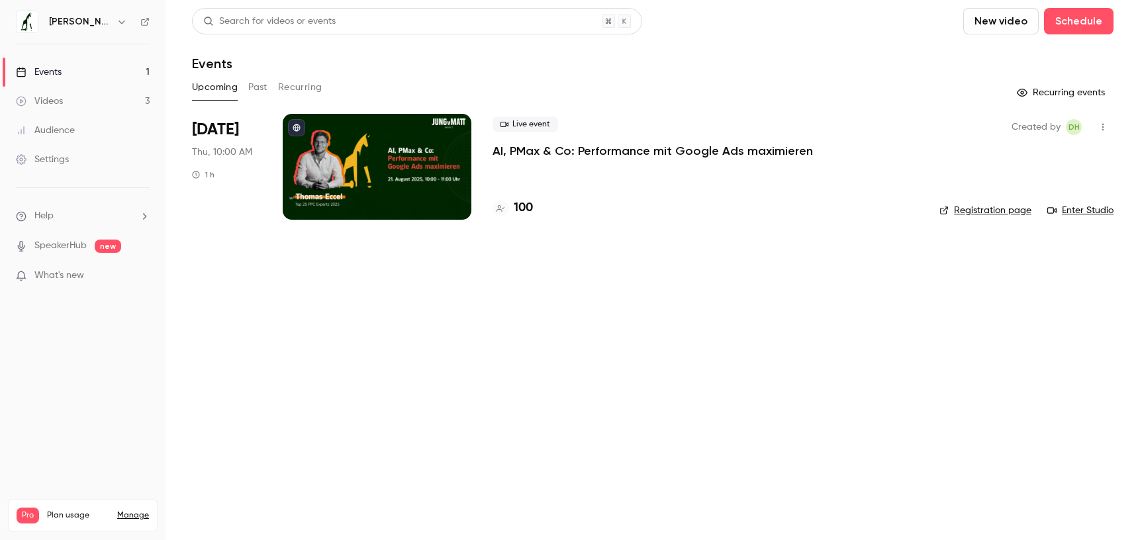 Image resolution: width=1140 pixels, height=540 pixels. Describe the element at coordinates (523, 208) in the screenshot. I see `h4: 100` at that location.